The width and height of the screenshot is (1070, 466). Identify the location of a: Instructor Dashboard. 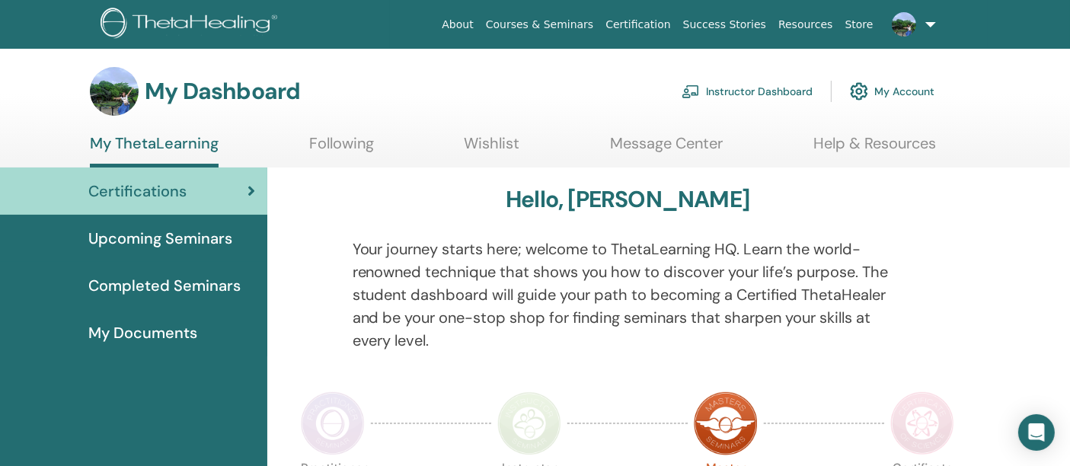
(747, 91).